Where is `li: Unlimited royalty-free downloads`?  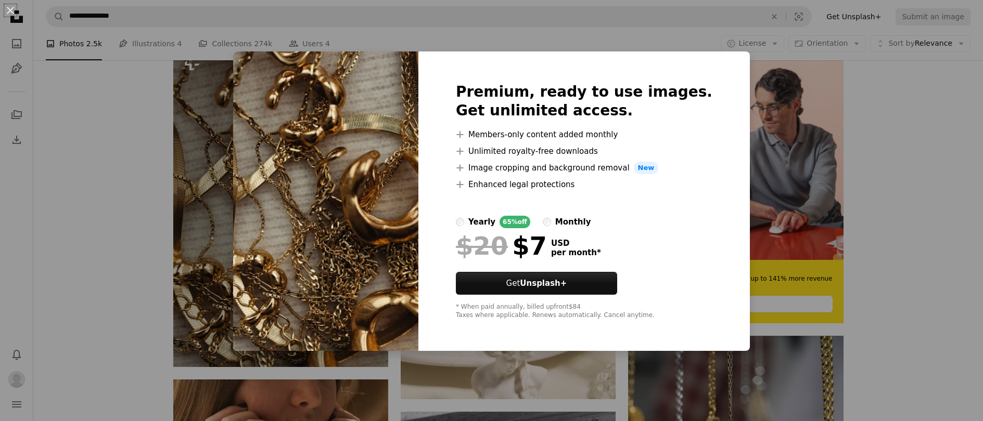 li: Unlimited royalty-free downloads is located at coordinates (584, 151).